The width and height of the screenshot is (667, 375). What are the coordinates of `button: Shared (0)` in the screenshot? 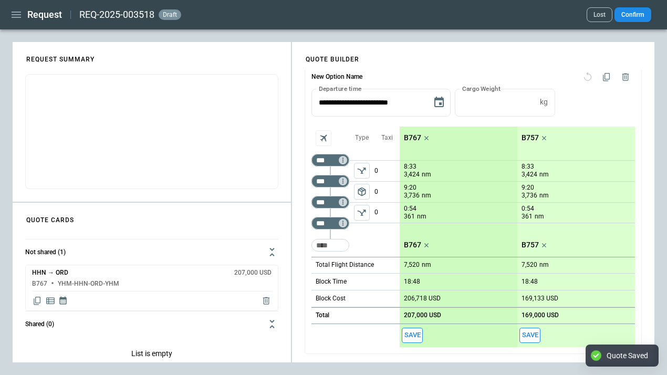 It's located at (152, 324).